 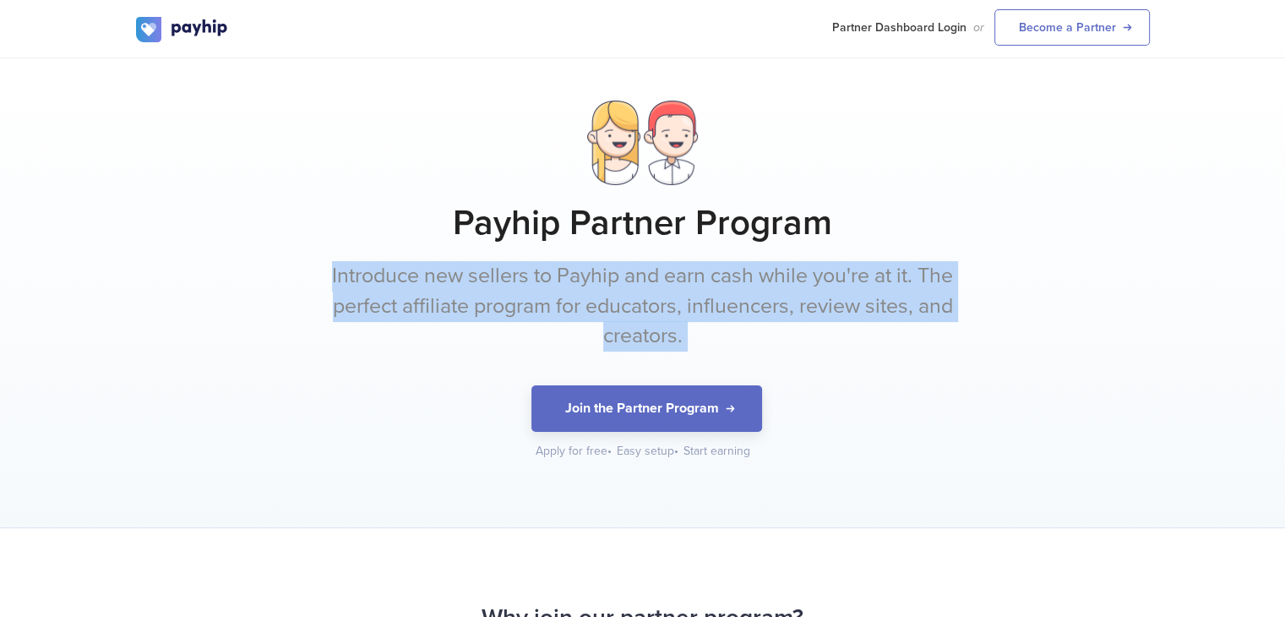 What do you see at coordinates (643, 223) in the screenshot?
I see `h1: Payhip Partner Program` at bounding box center [643, 223].